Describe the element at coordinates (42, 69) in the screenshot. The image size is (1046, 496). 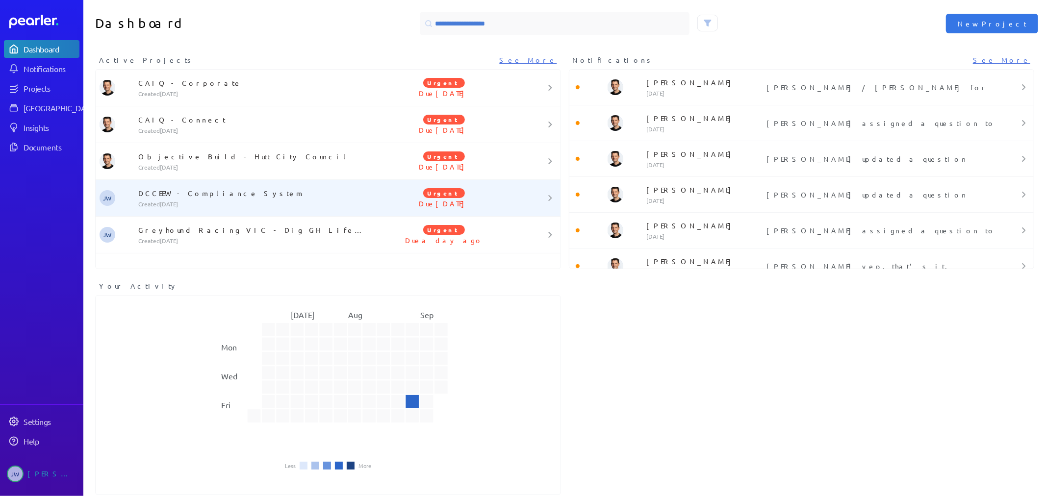
I see `a: Notifications` at that location.